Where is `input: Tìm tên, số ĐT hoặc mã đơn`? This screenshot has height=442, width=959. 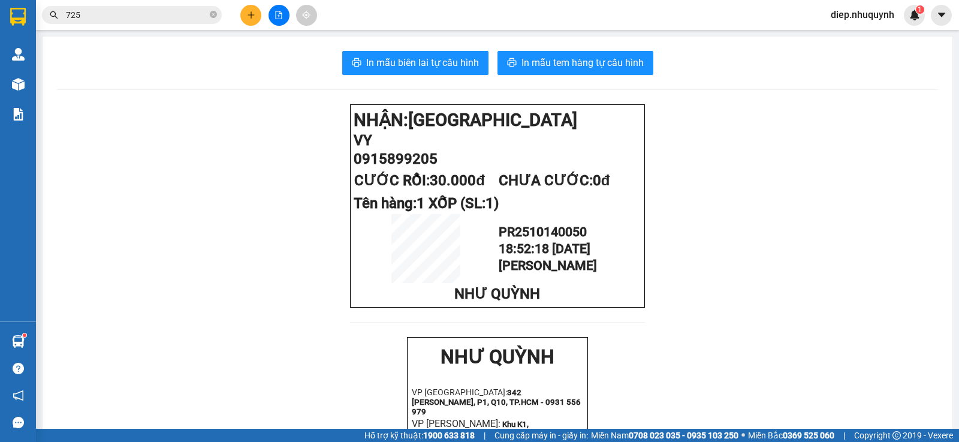
input: Tìm tên, số ĐT hoặc mã đơn is located at coordinates (137, 15).